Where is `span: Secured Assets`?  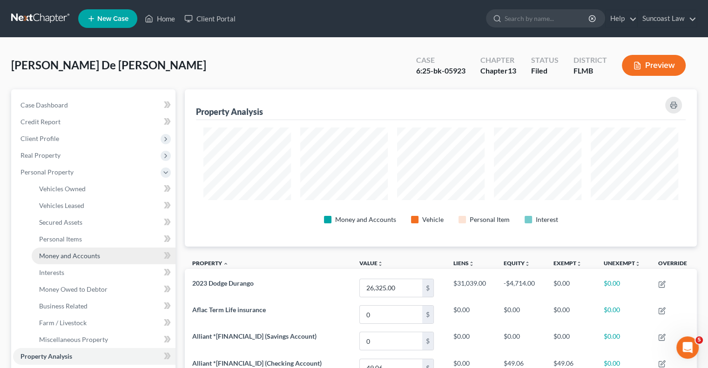
span: Secured Assets is located at coordinates (60, 222).